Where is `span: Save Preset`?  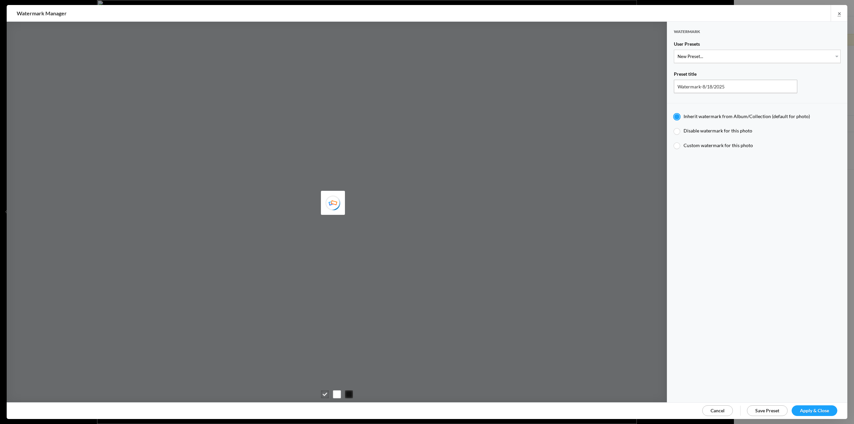 span: Save Preset is located at coordinates (767, 410).